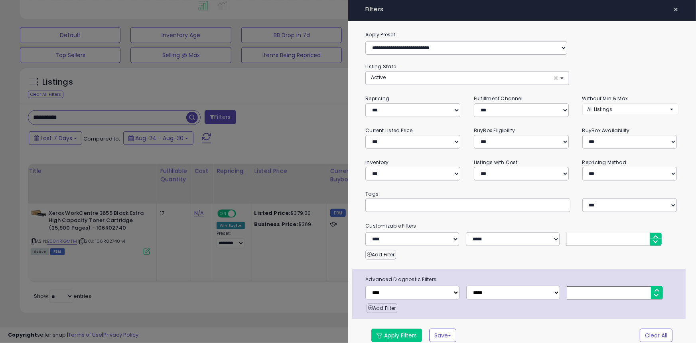 The width and height of the screenshot is (696, 343). What do you see at coordinates (522, 226) in the screenshot?
I see `small: Customizable Filters` at bounding box center [522, 226].